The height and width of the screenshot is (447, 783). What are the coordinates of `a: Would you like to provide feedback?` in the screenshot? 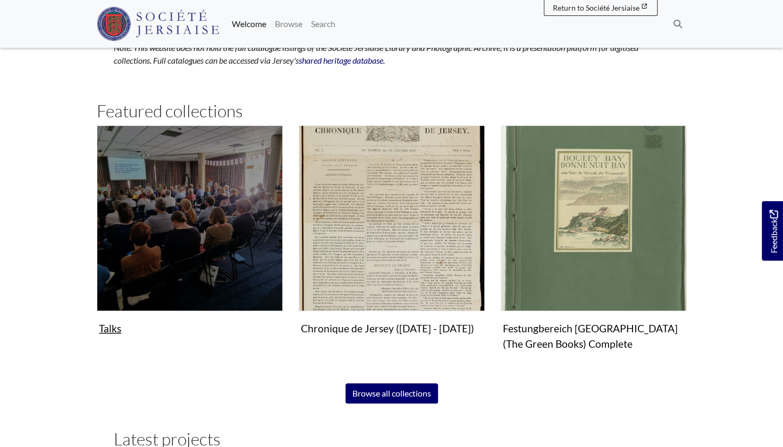 It's located at (772, 231).